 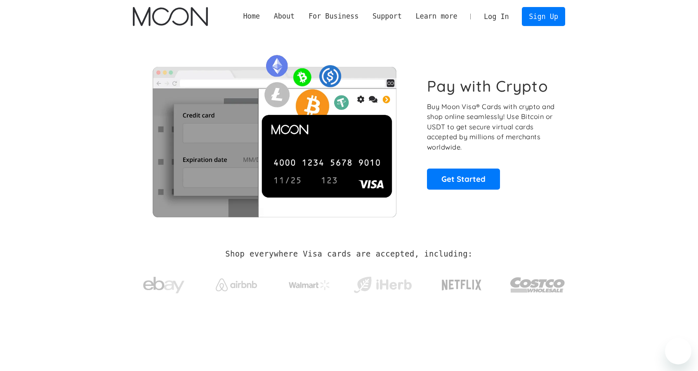 I want to click on a: Netflix, so click(x=462, y=283).